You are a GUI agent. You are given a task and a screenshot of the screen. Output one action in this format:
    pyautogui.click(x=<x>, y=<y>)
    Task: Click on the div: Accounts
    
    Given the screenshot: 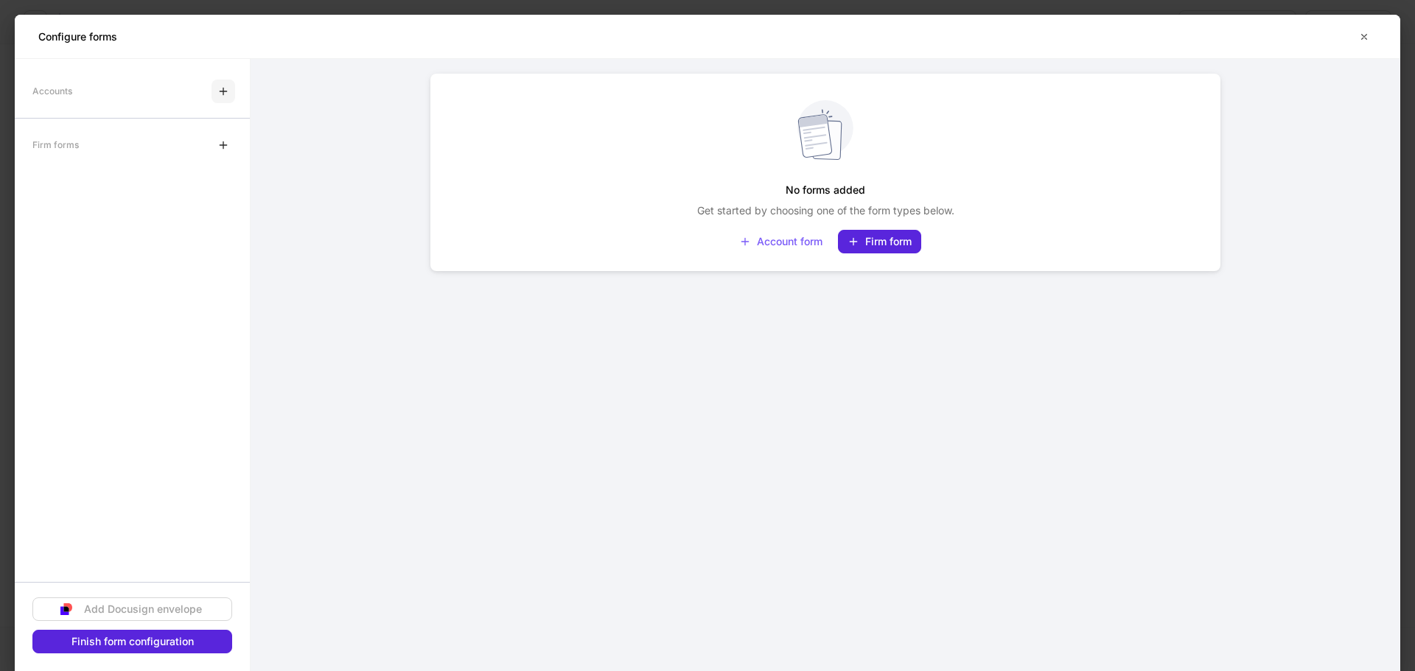 What is the action you would take?
    pyautogui.click(x=52, y=91)
    